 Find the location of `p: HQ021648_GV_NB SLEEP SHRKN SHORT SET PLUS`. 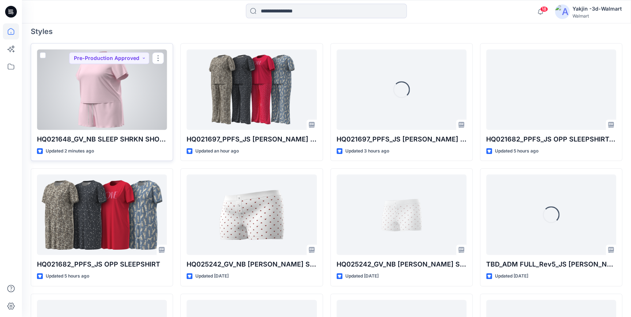

p: HQ021648_GV_NB SLEEP SHRKN SHORT SET PLUS is located at coordinates (102, 139).